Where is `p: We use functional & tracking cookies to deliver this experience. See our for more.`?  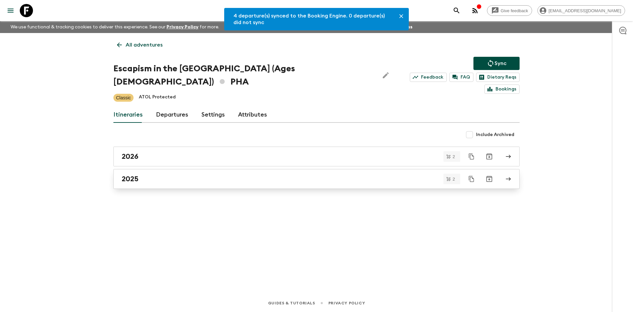 p: We use functional & tracking cookies to deliver this experience. See our for more. is located at coordinates (115, 27).